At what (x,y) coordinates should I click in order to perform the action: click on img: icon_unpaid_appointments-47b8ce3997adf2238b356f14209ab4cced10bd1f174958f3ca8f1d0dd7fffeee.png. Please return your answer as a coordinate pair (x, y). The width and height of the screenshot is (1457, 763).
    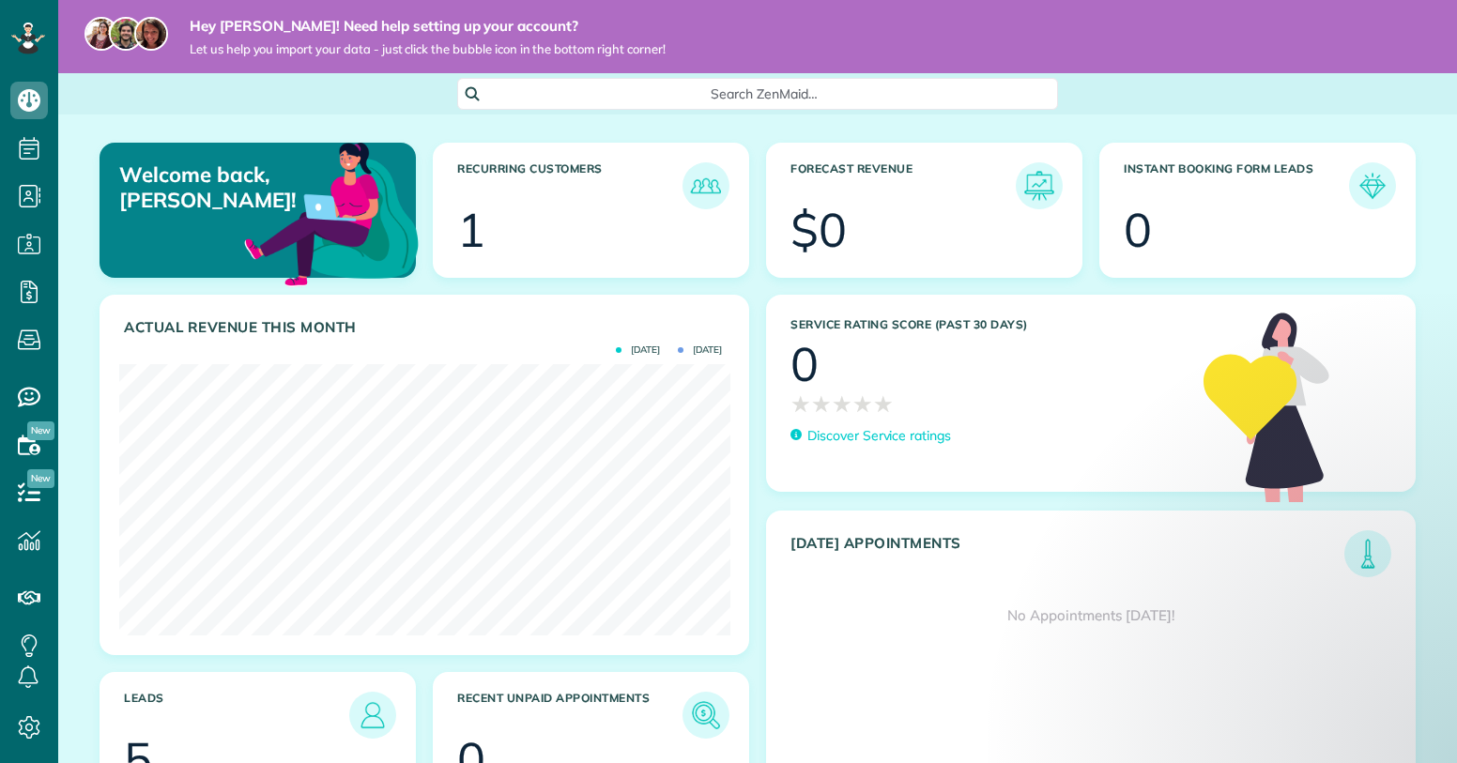
    Looking at the image, I should click on (706, 715).